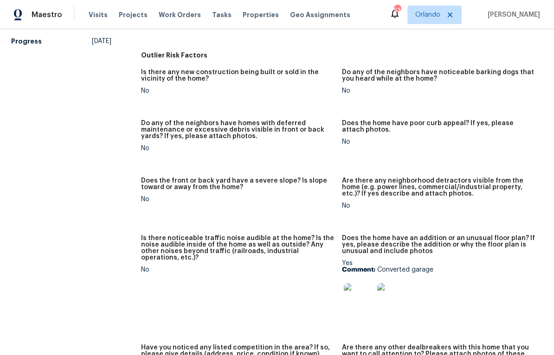 This screenshot has width=554, height=355. What do you see at coordinates (237, 76) in the screenshot?
I see `h5: Is there any new construction being built or sold in the vicinity of the home?` at bounding box center [237, 76].